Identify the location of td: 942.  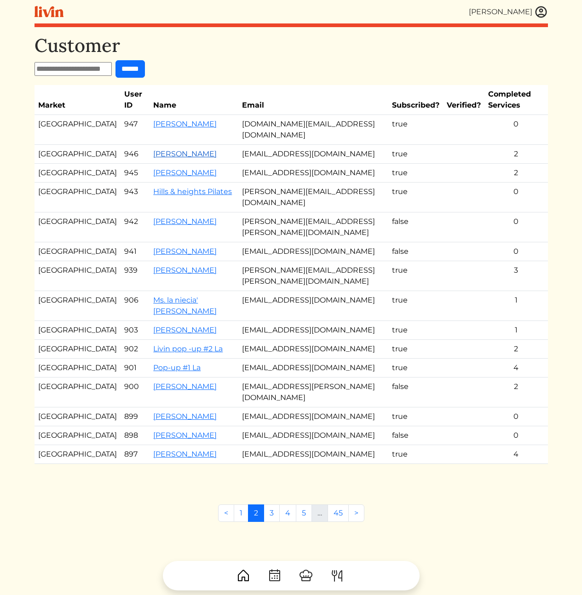
(135, 227).